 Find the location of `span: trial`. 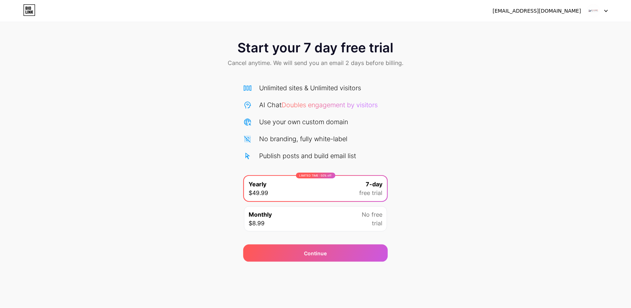

span: trial is located at coordinates (377, 223).